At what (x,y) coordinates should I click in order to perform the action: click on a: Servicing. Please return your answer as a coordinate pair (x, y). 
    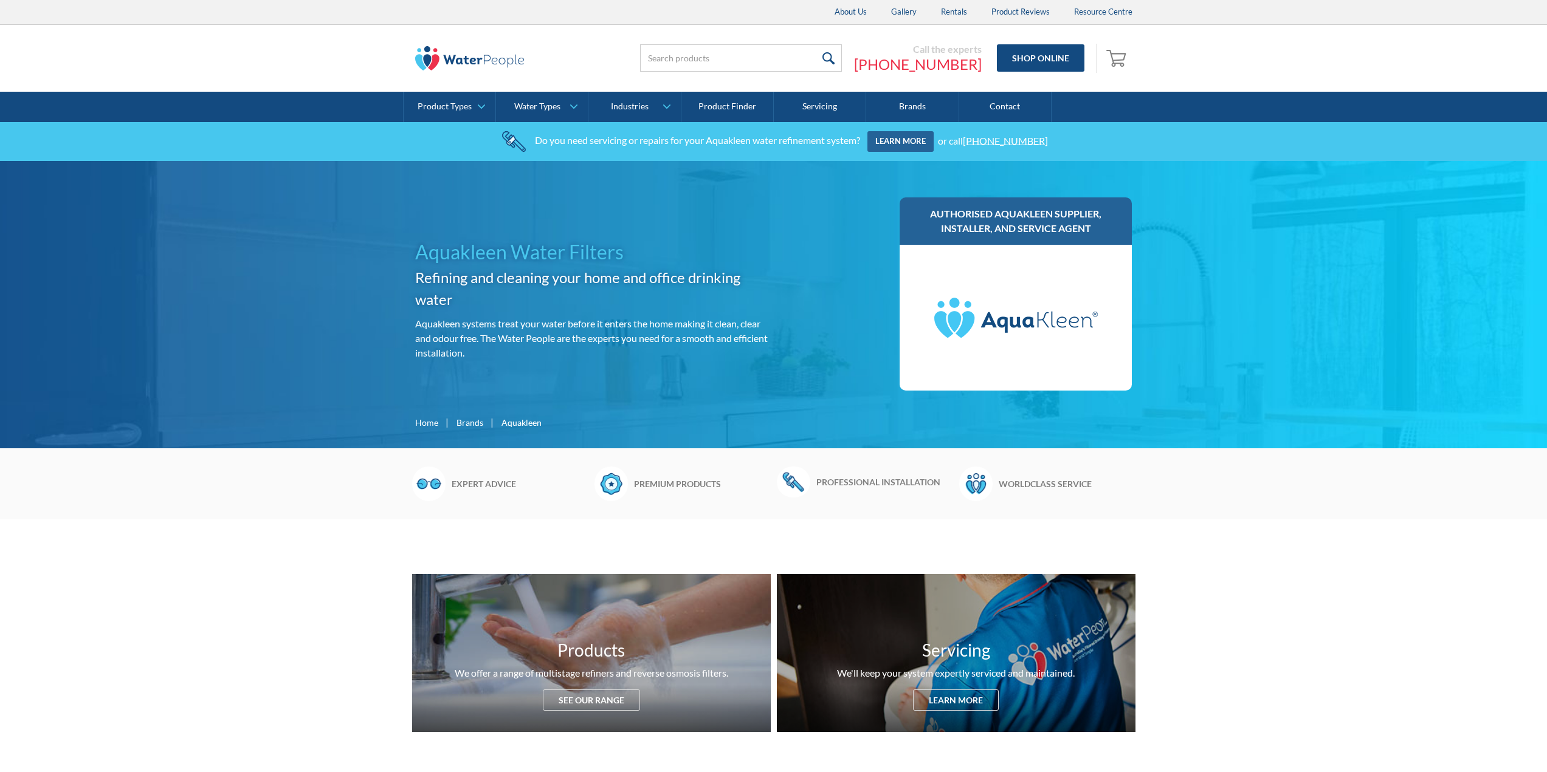
    Looking at the image, I should click on (820, 107).